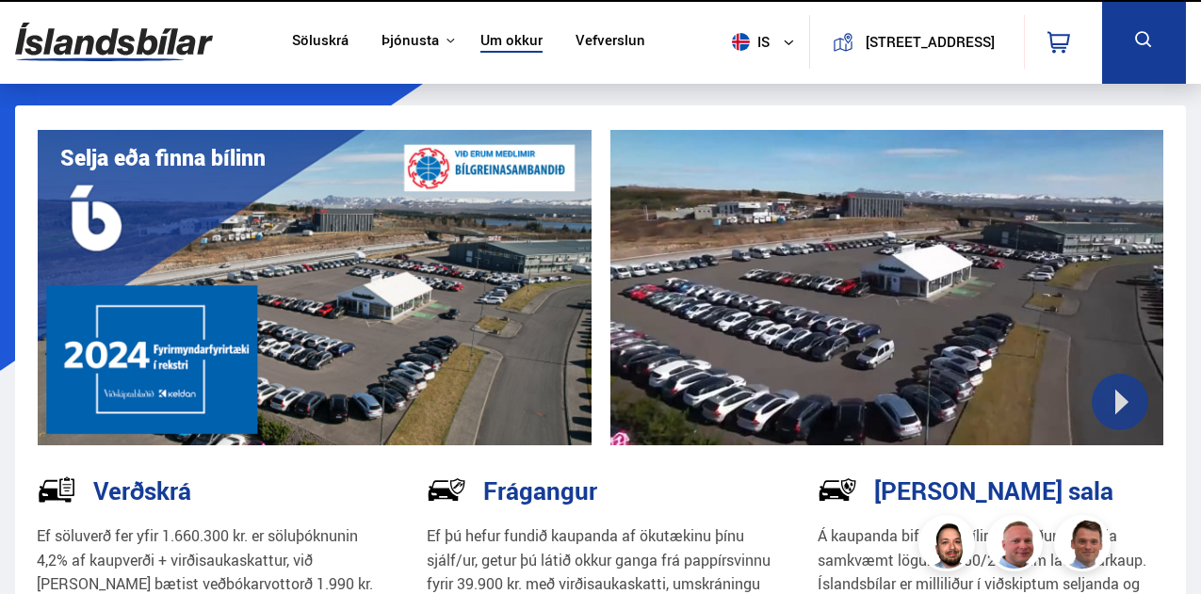 The width and height of the screenshot is (1201, 594). Describe the element at coordinates (740, 41) in the screenshot. I see `img: svg+xml;base64,PHN2ZyB4bWxucz0iaHR0cDovL3d3dy53My5vcmcvMjAwMC9zdmciIHdpZHRoPSI1MTIiIGhlaWdodD0iNT...` at that location.